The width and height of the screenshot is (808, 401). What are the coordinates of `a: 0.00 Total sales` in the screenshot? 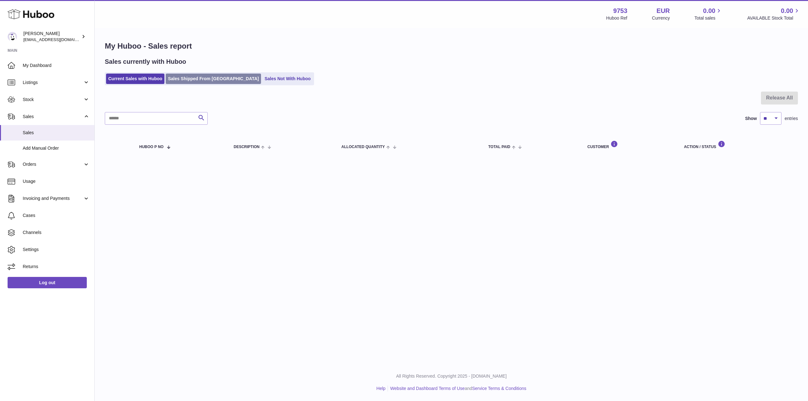 It's located at (708, 14).